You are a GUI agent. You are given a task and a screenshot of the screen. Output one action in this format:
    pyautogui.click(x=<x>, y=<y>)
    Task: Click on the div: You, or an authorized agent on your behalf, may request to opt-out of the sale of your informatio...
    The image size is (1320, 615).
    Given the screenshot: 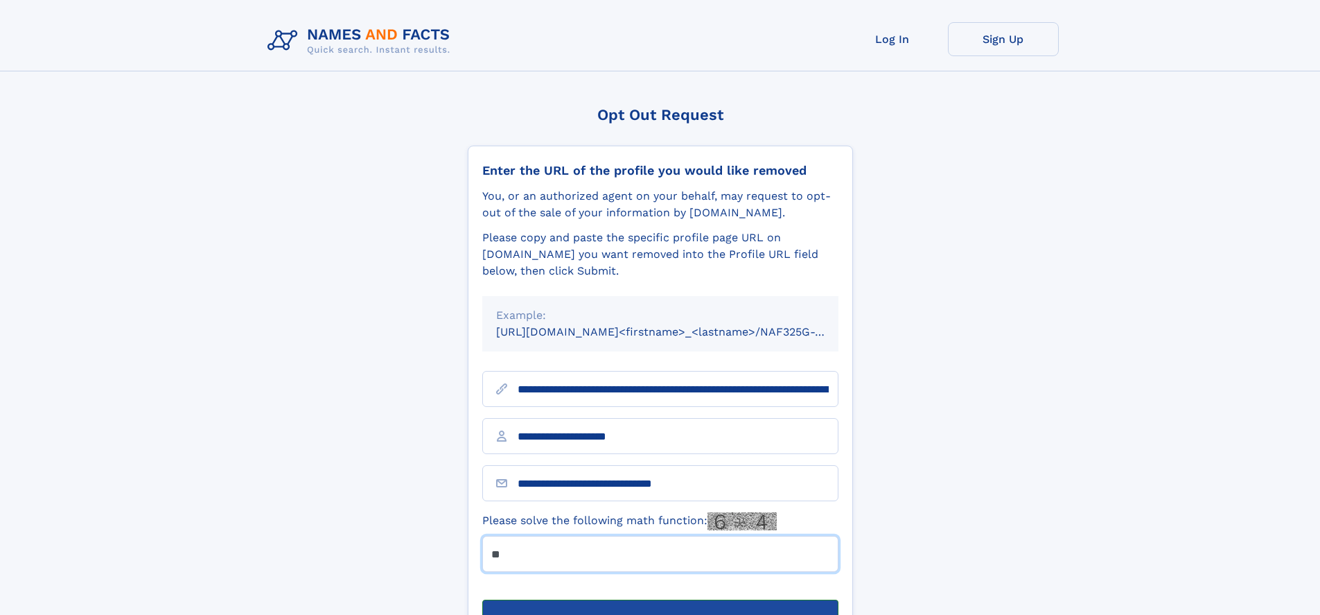 What is the action you would take?
    pyautogui.click(x=660, y=204)
    